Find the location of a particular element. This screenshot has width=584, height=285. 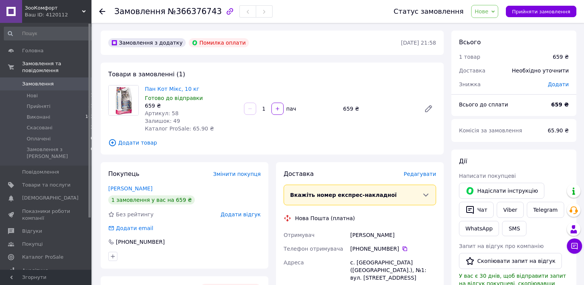

span: ЗооКомфорт is located at coordinates (53, 8).